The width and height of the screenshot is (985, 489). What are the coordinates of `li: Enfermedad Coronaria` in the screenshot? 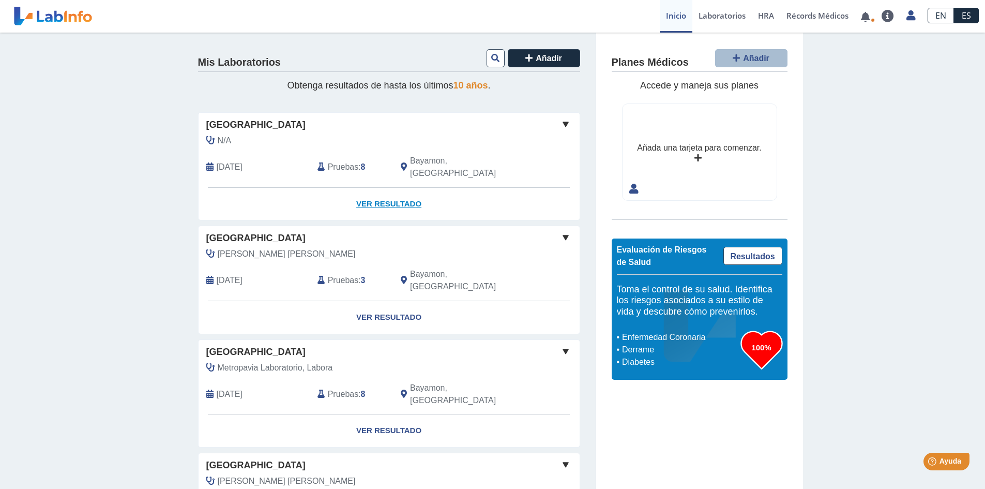 It's located at (680, 337).